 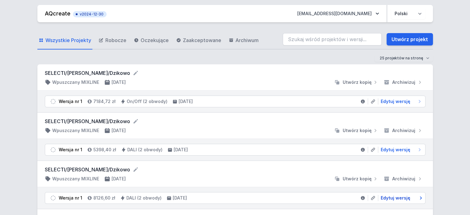 I want to click on span: Wszystkie Projekty, so click(x=68, y=40).